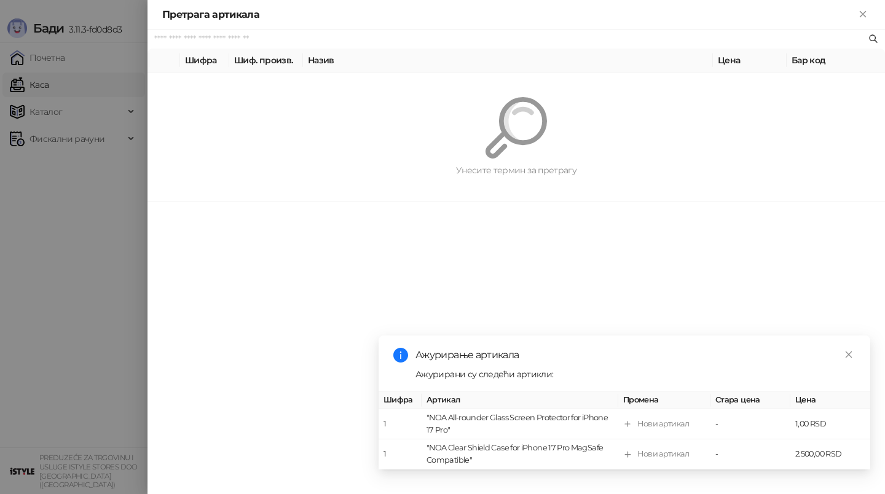 The image size is (885, 494). I want to click on span: info-circle, so click(401, 355).